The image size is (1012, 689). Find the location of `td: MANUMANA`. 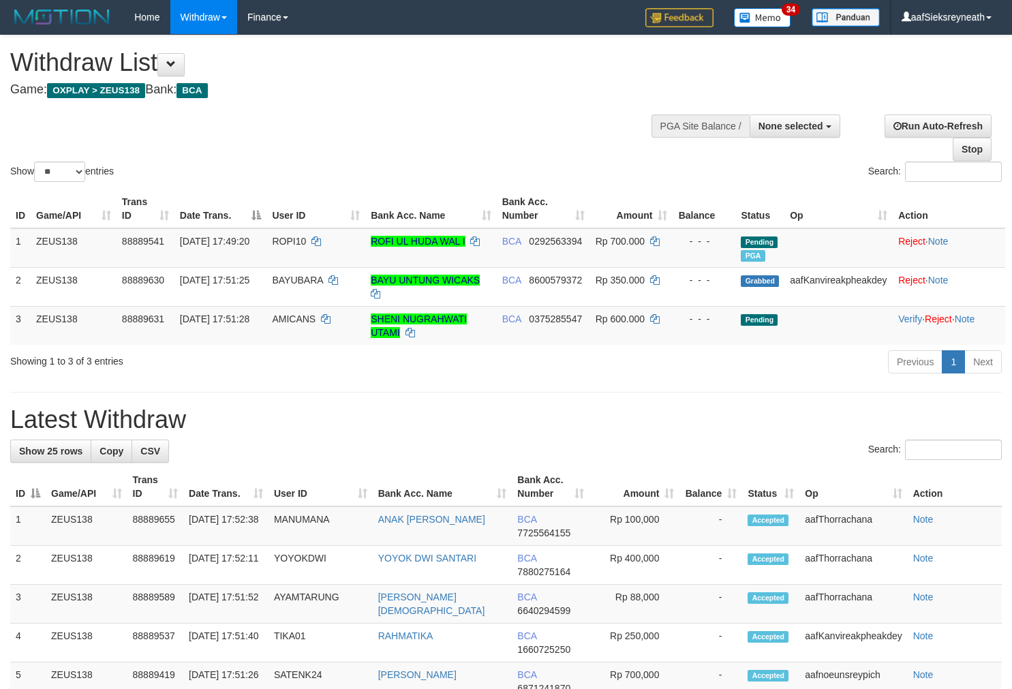

td: MANUMANA is located at coordinates (320, 526).